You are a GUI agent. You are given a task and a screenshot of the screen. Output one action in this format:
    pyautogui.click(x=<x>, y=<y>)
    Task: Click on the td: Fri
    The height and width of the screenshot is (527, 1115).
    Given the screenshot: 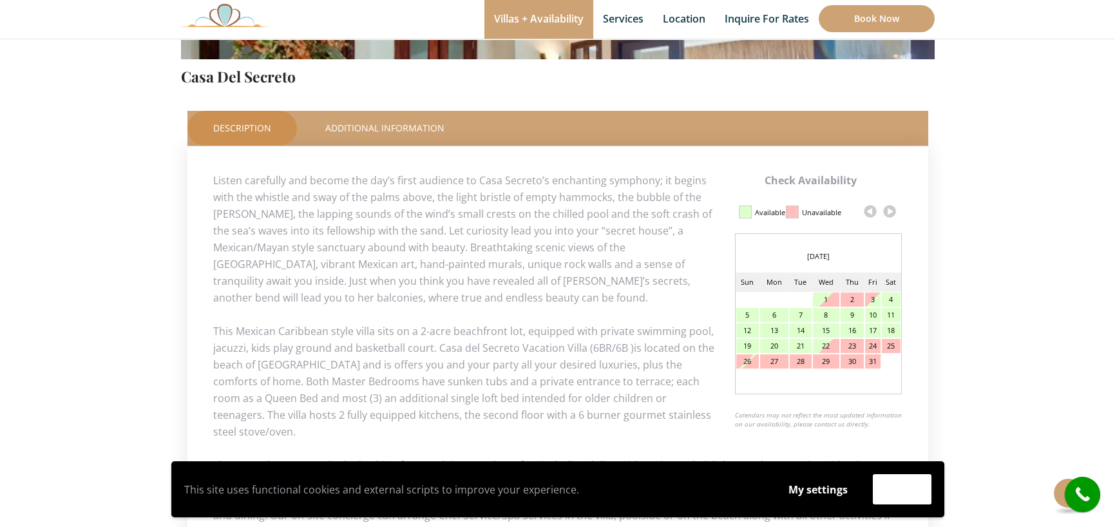 What is the action you would take?
    pyautogui.click(x=873, y=282)
    